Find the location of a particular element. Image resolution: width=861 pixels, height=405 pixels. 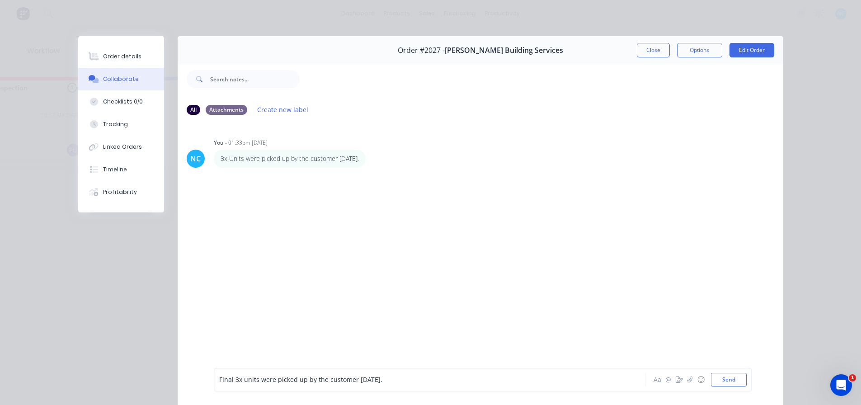

button: Linked Orders is located at coordinates (121, 147).